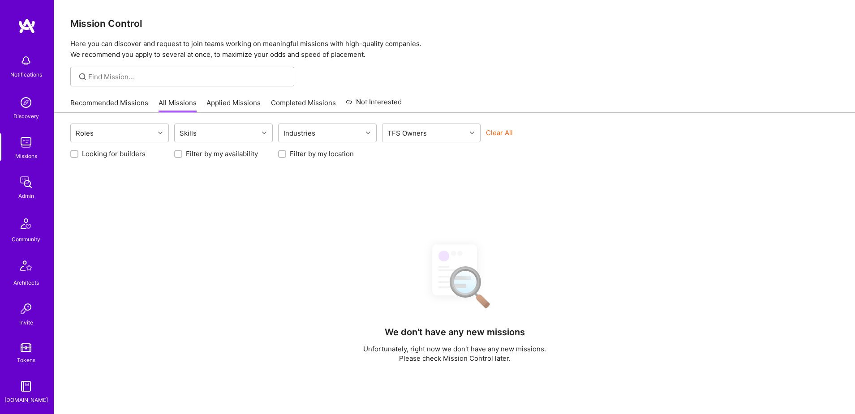 The width and height of the screenshot is (855, 414). I want to click on p: Here you can discover and request to join teams working on meaningful missions with high-quality ..., so click(455, 49).